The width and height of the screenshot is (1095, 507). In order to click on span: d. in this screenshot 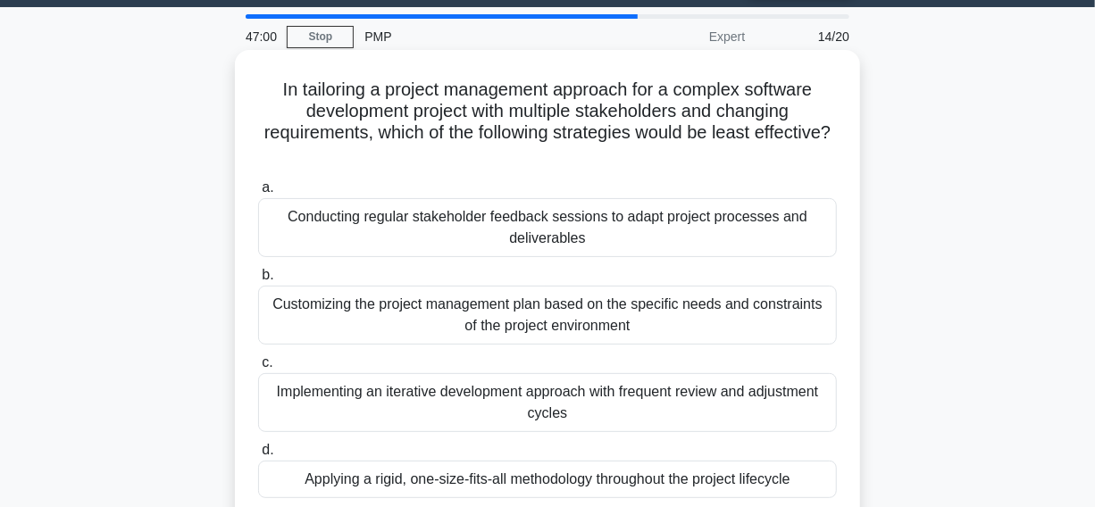, I will do `click(267, 449)`.